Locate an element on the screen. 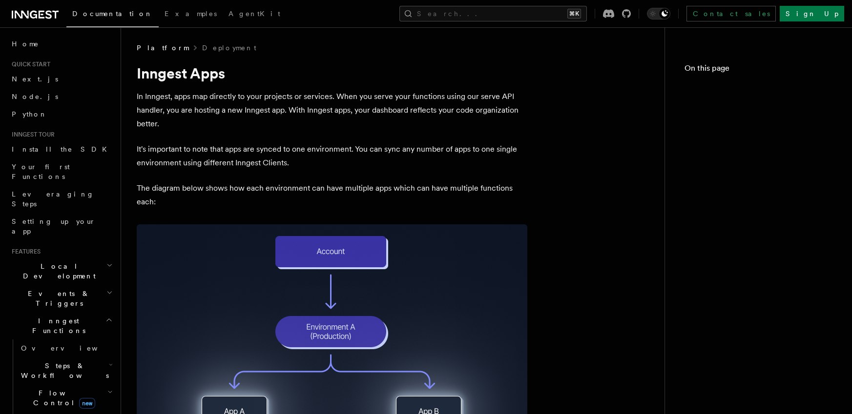 The image size is (852, 414). span: AgentKit is located at coordinates (254, 14).